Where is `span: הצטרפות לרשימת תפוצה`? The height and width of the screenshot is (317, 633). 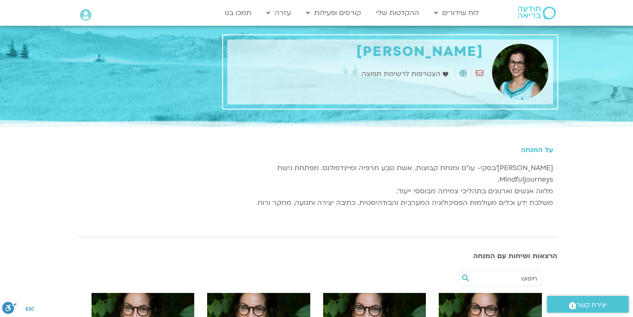
span: הצטרפות לרשימת תפוצה is located at coordinates (402, 74).